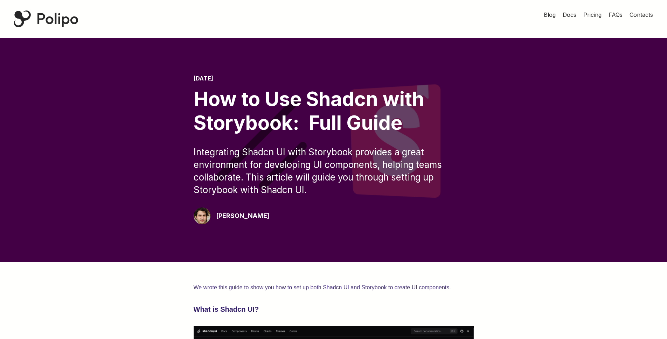 The image size is (667, 339). I want to click on div: Integrating Shadcn UI with Storybook provides a great environment for developing UI components, h..., so click(334, 171).